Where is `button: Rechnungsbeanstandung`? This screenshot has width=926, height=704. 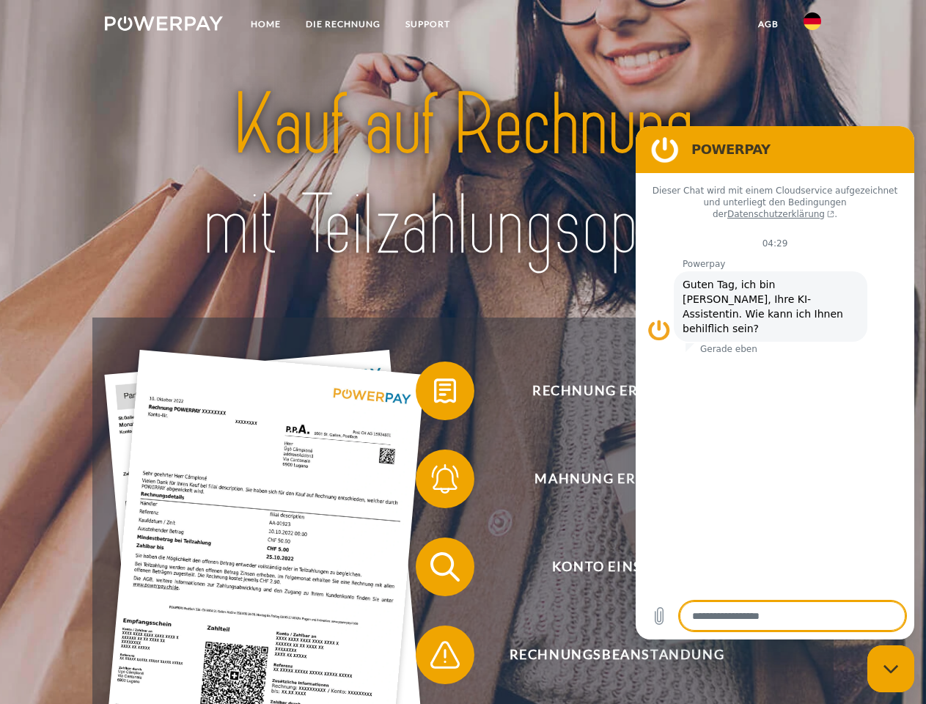 button: Rechnungsbeanstandung is located at coordinates (607, 655).